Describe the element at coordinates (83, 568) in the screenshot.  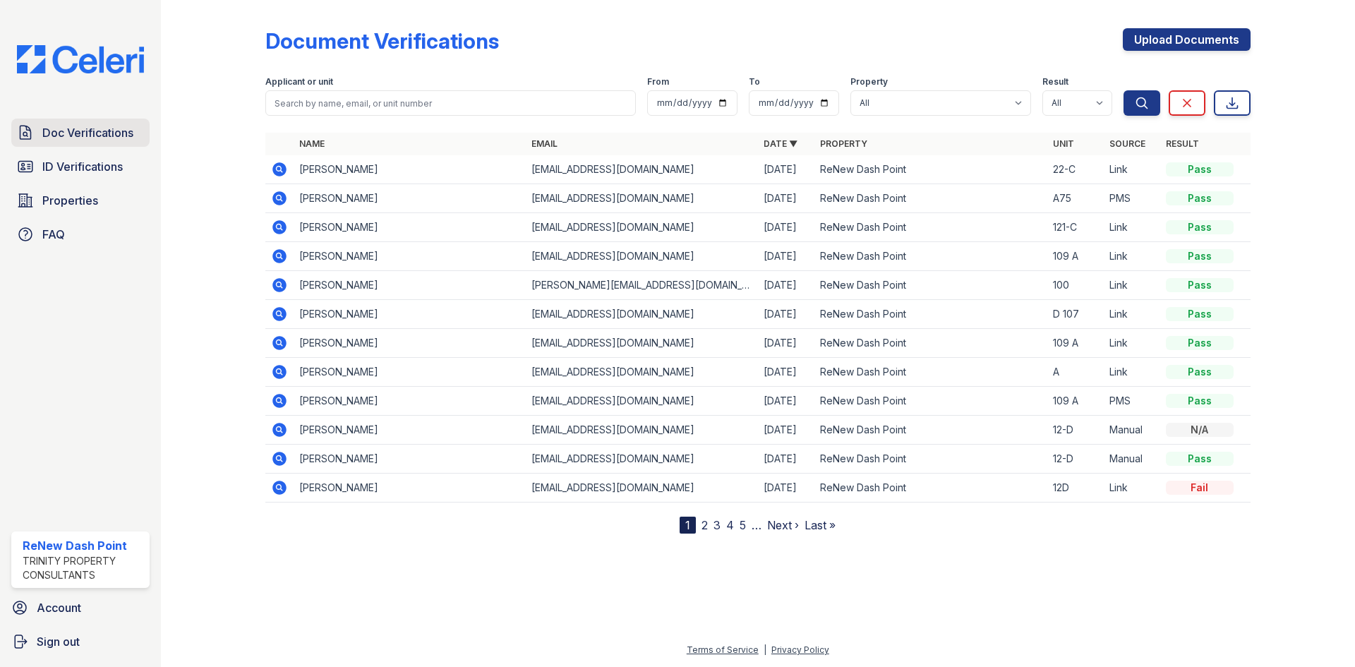
I see `div: Trinity Property Consultants` at that location.